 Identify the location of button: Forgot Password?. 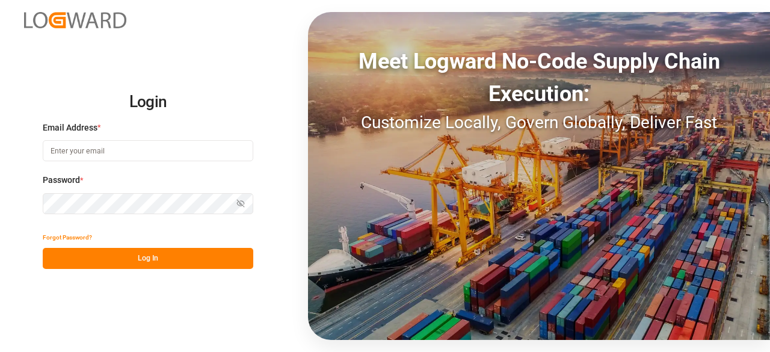
(67, 237).